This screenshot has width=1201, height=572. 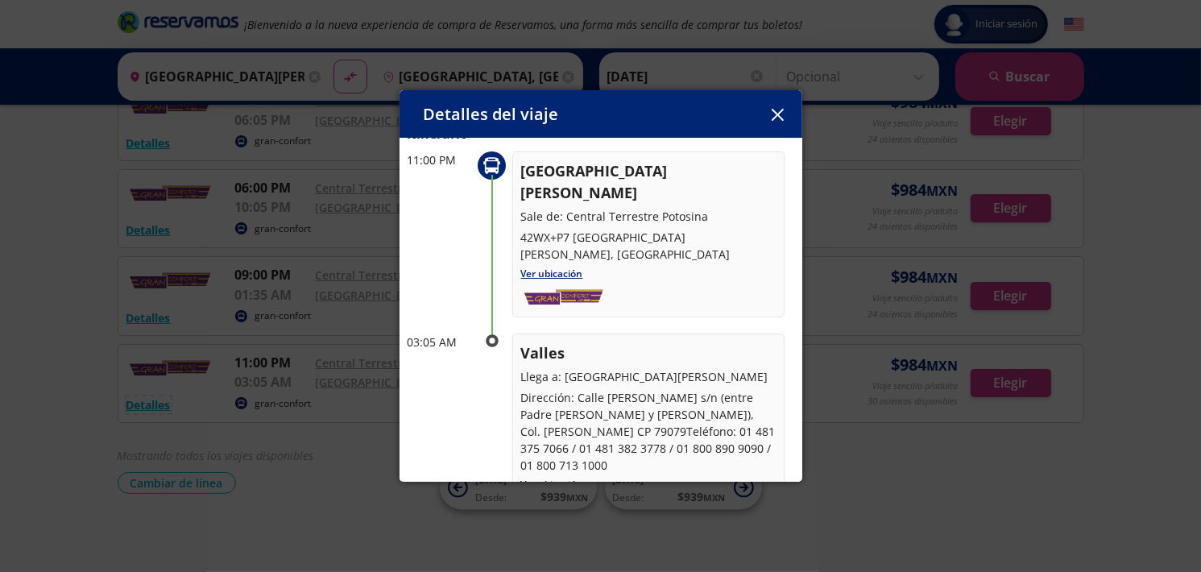 I want to click on p: Detalles del viaje, so click(x=491, y=114).